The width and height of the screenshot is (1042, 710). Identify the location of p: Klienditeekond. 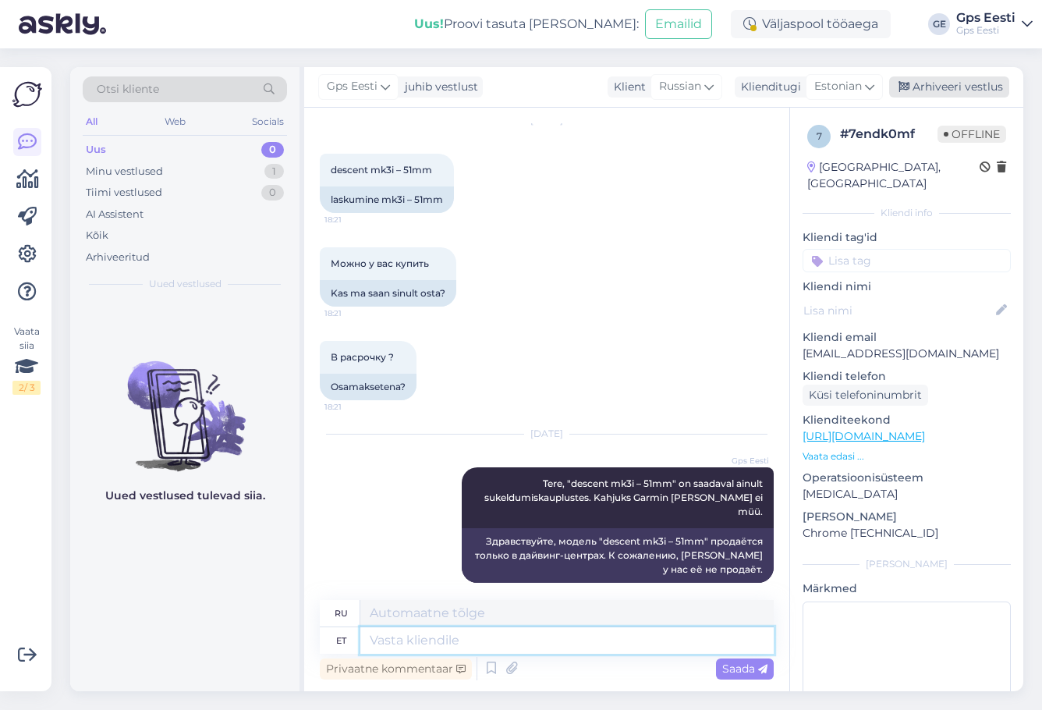
(907, 420).